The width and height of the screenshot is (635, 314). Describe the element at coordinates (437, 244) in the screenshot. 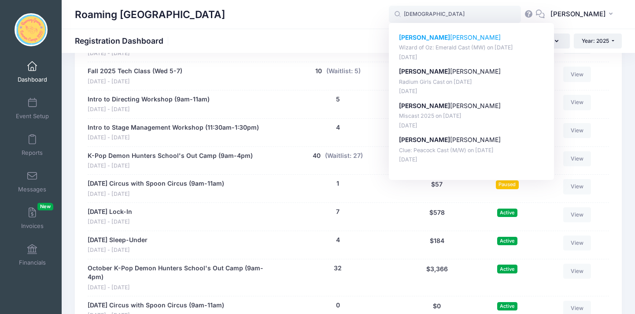

I see `div: $184` at that location.